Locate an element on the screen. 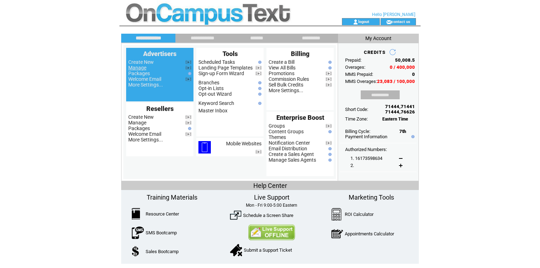 Image resolution: width=540 pixels, height=268 pixels. span: 2. is located at coordinates (352, 165).